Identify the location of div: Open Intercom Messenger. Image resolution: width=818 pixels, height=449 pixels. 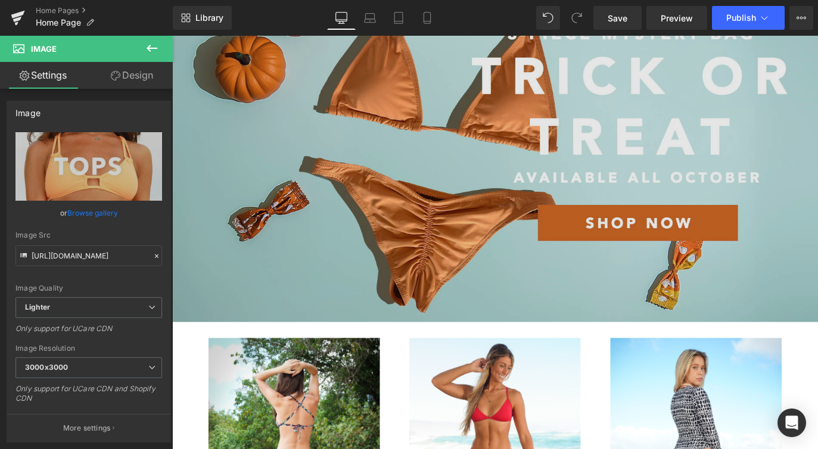
(792, 423).